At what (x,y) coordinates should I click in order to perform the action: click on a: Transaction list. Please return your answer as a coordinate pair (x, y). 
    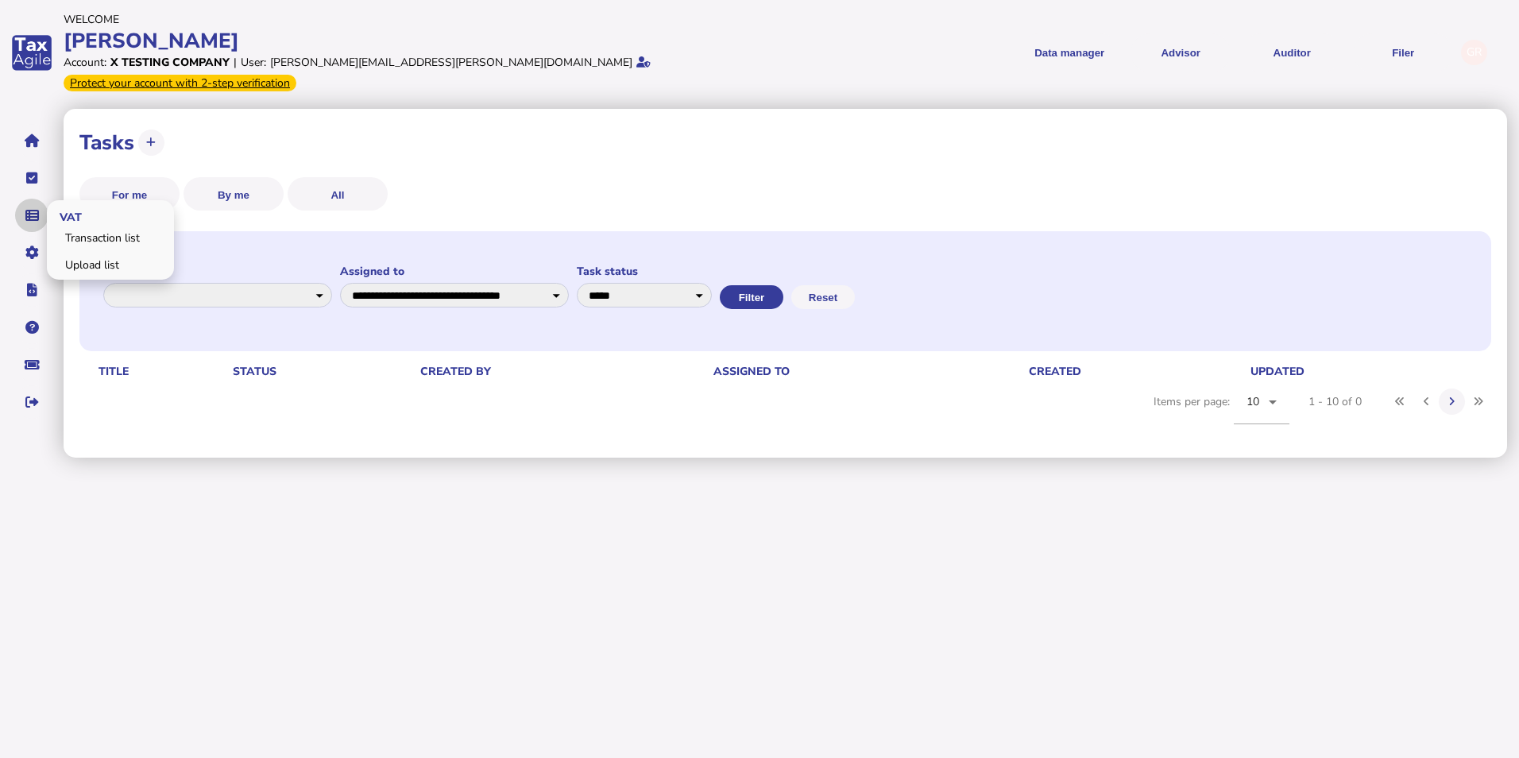
    Looking at the image, I should click on (110, 237).